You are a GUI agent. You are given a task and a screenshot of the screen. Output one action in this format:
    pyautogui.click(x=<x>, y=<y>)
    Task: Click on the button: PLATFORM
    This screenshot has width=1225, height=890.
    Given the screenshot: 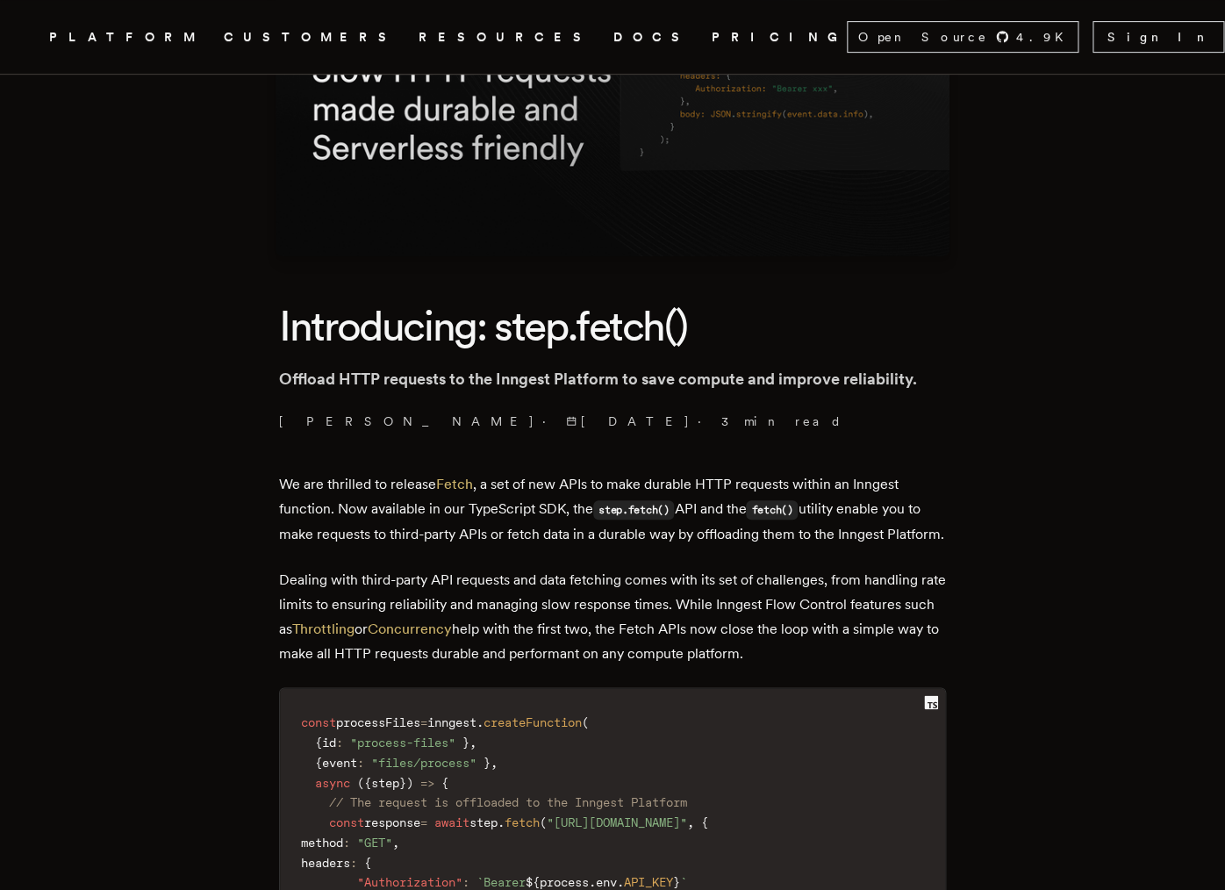 What is the action you would take?
    pyautogui.click(x=125, y=37)
    